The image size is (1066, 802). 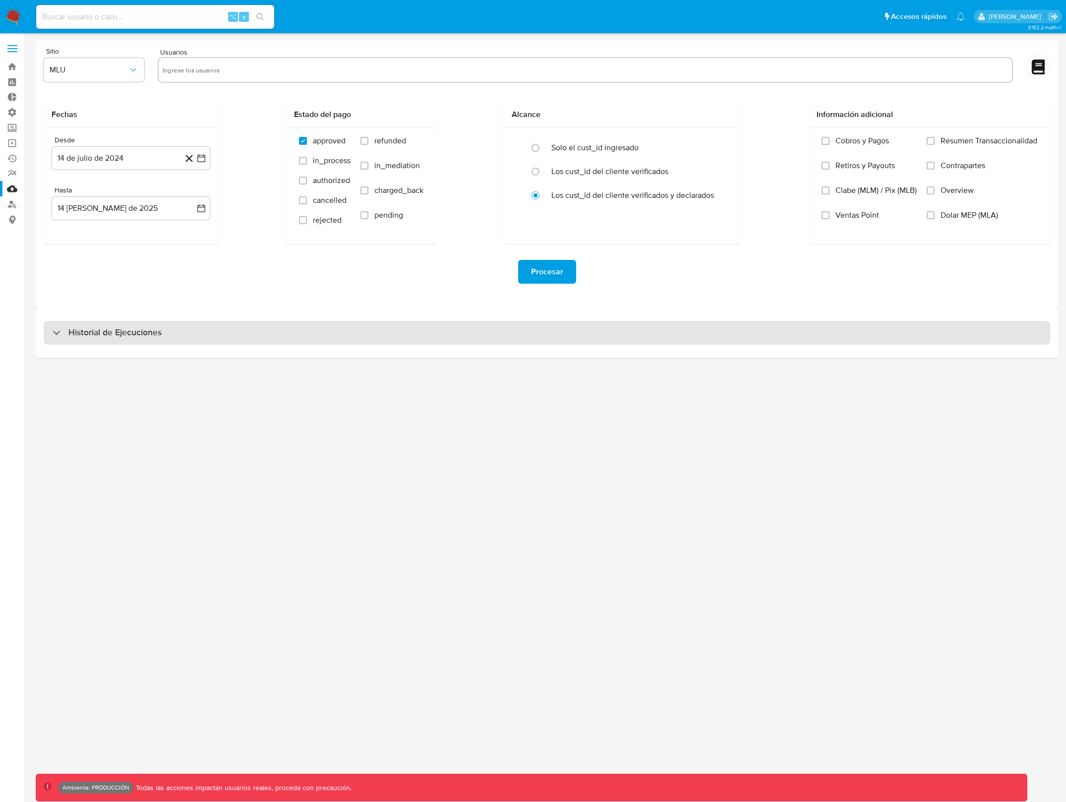 What do you see at coordinates (260, 17) in the screenshot?
I see `button: search-icon` at bounding box center [260, 17].